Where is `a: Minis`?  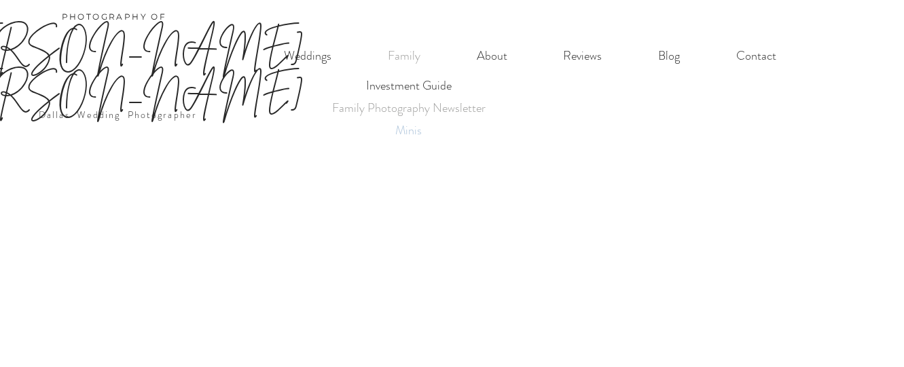 a: Minis is located at coordinates (409, 130).